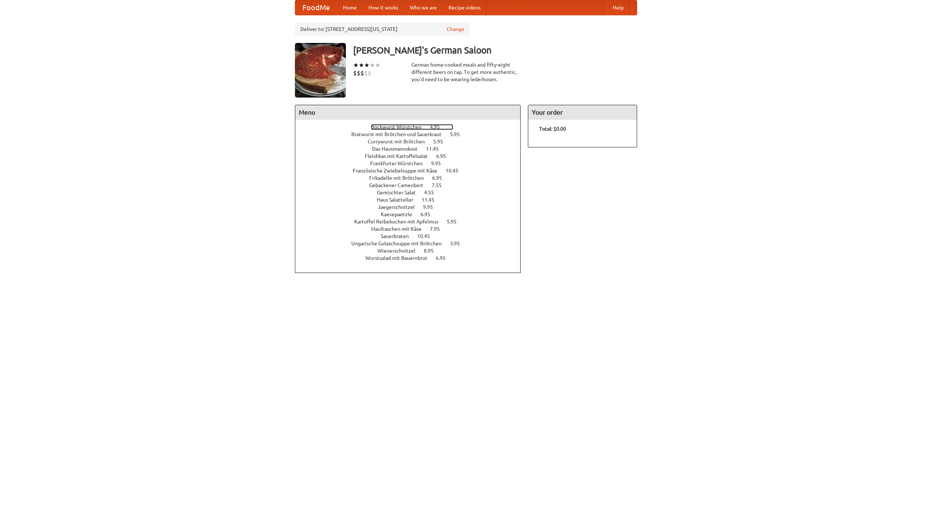  What do you see at coordinates (412, 134) in the screenshot?
I see `a: Bratwurst mit Brötchen und Sauerkraut 5.95` at bounding box center [412, 134].